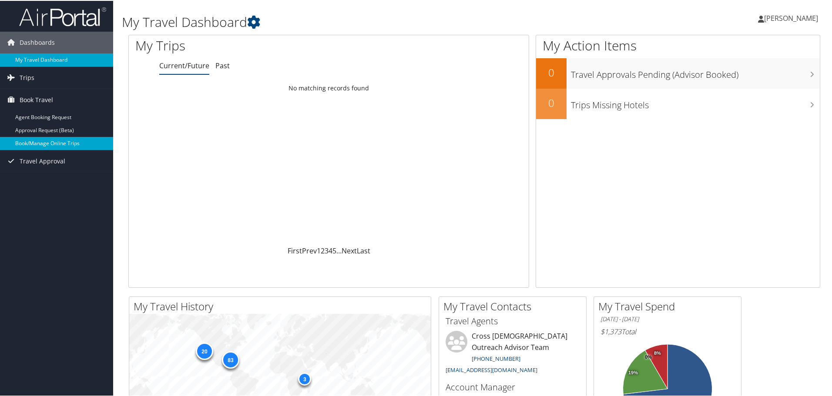 This screenshot has height=396, width=832. What do you see at coordinates (357, 21) in the screenshot?
I see `h1: My Travel Dashboard` at bounding box center [357, 21].